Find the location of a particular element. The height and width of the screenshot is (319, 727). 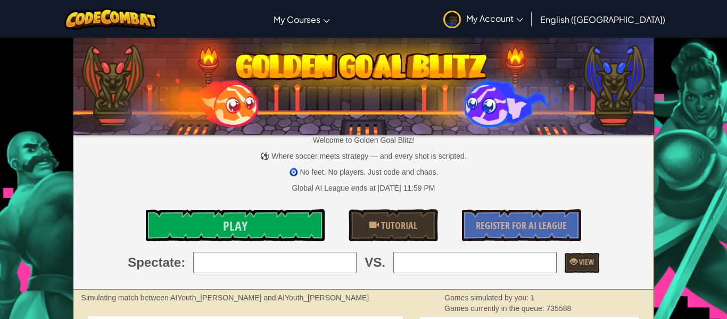

span: Tutorial is located at coordinates (398, 225).